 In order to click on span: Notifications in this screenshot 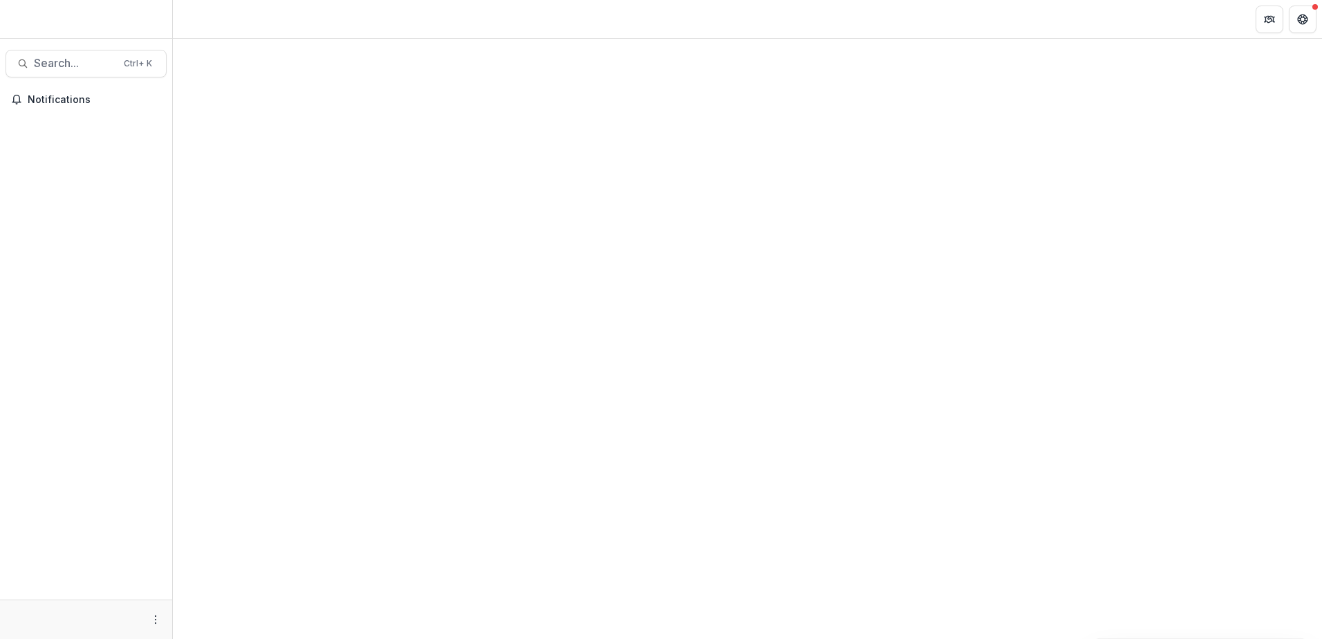, I will do `click(94, 100)`.